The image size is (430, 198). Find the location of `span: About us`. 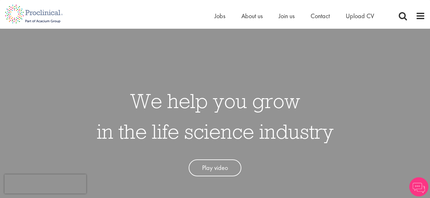

span: About us is located at coordinates (252, 16).